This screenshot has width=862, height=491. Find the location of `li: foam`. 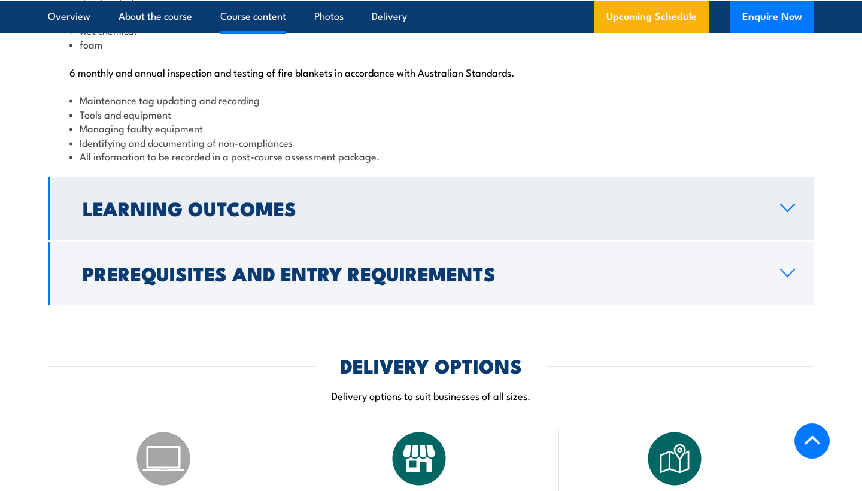

li: foam is located at coordinates (431, 44).